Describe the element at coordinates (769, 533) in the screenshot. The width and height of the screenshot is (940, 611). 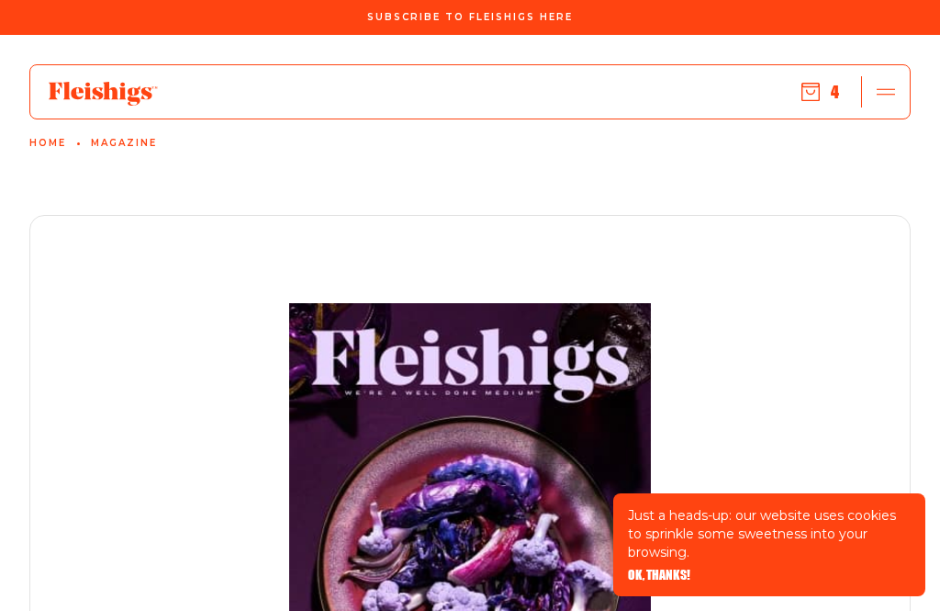
I see `p: Just a heads-up: our website uses cookies to sprinkle some sweetness into your browsing.` at that location.